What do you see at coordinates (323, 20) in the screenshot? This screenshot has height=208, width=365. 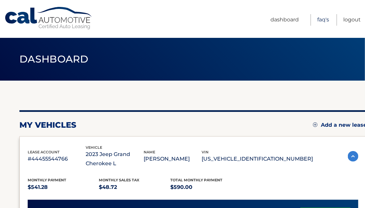 I see `a: FAQ's` at bounding box center [323, 20].